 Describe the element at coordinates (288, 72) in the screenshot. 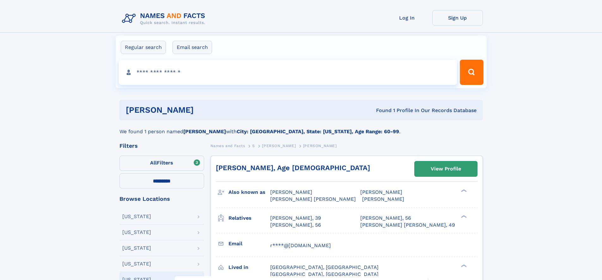

I see `input: search input` at that location.